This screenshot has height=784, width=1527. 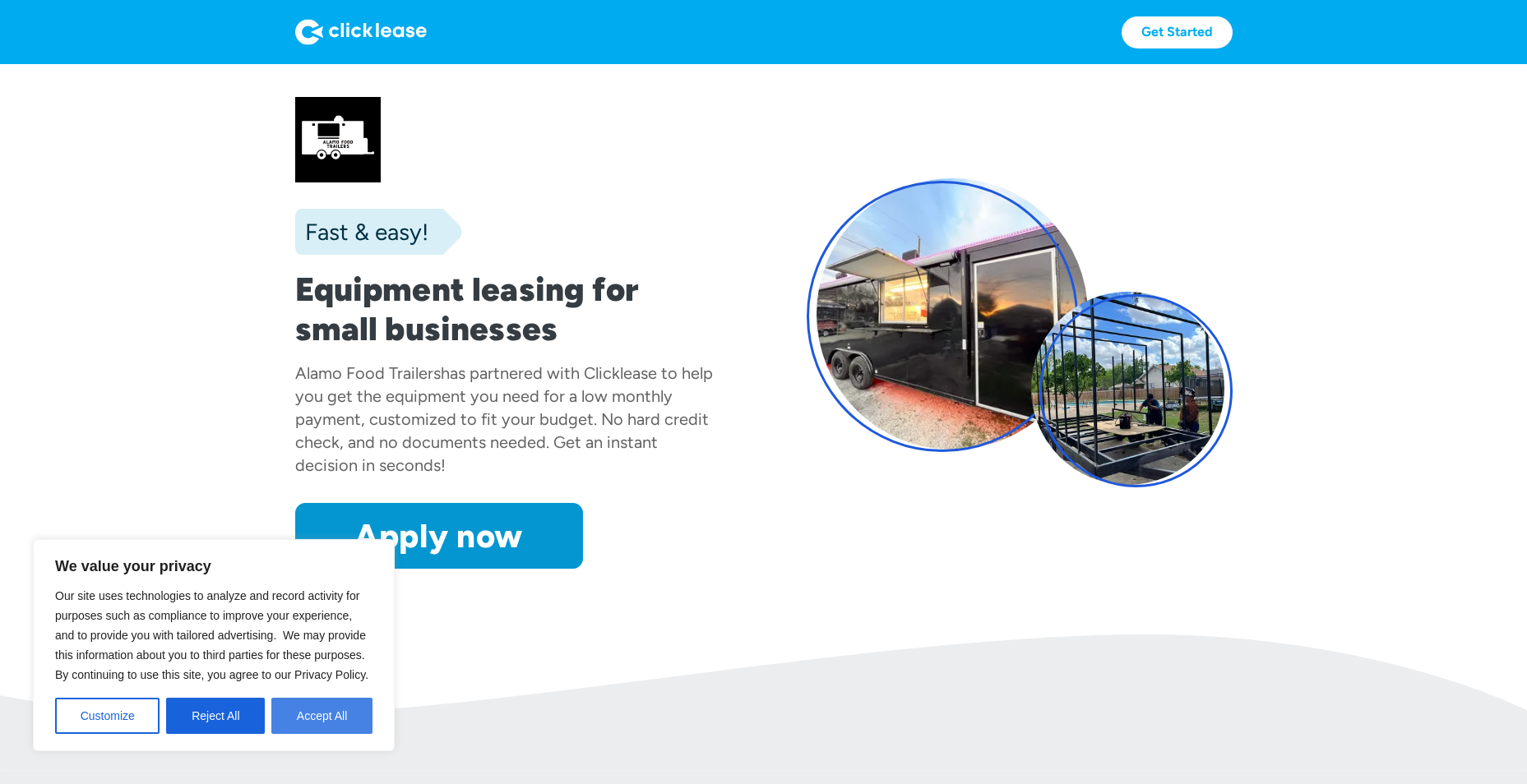 What do you see at coordinates (439, 536) in the screenshot?
I see `a: Apply now` at bounding box center [439, 536].